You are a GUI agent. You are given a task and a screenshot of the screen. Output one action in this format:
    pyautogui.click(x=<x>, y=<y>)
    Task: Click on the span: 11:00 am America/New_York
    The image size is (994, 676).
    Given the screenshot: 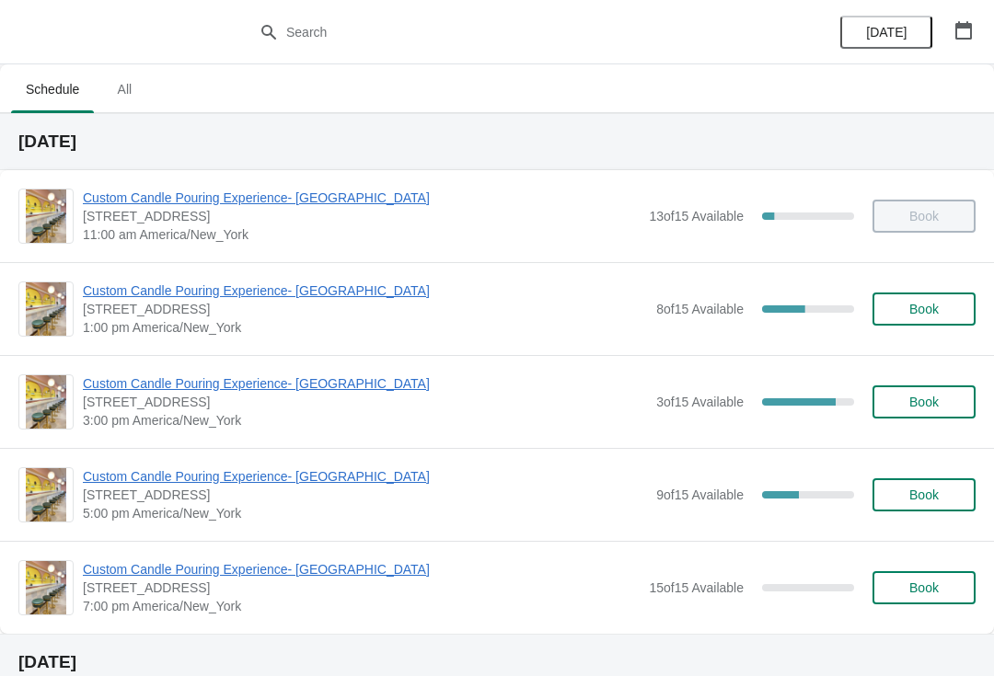 What is the action you would take?
    pyautogui.click(x=361, y=235)
    